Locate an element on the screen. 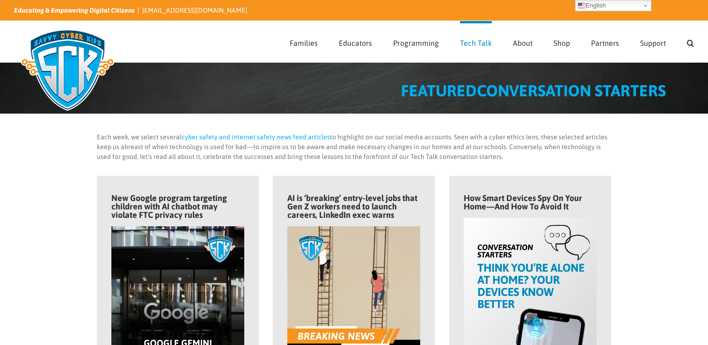 This screenshot has width=708, height=345. span: Programming is located at coordinates (416, 43).